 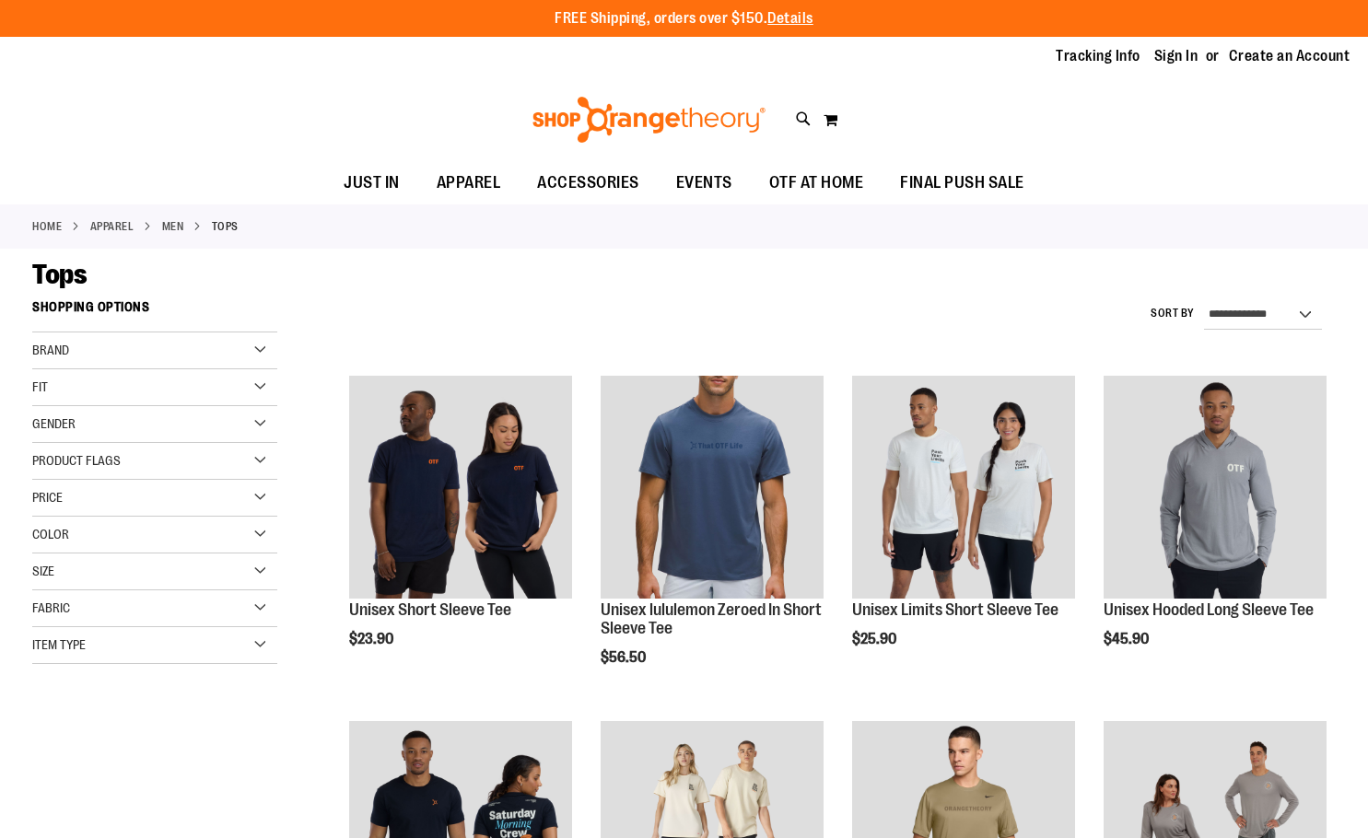 What do you see at coordinates (155, 535) in the screenshot?
I see `div: Color` at bounding box center [155, 535].